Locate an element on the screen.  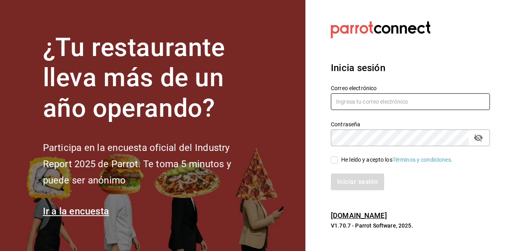
label: Contraseña is located at coordinates (410, 124).